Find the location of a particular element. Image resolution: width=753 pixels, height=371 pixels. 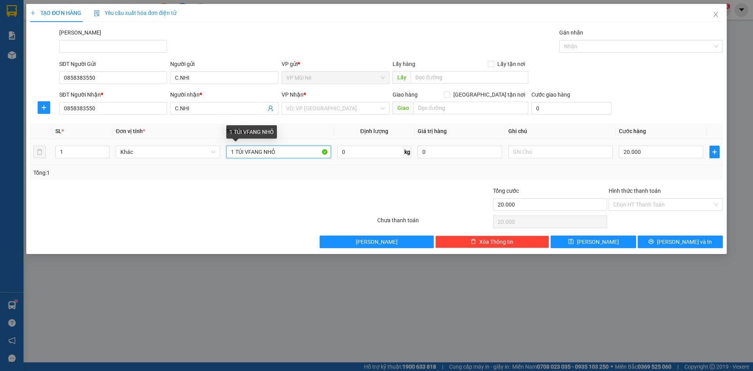

span: Giao hàng is located at coordinates (405, 95).